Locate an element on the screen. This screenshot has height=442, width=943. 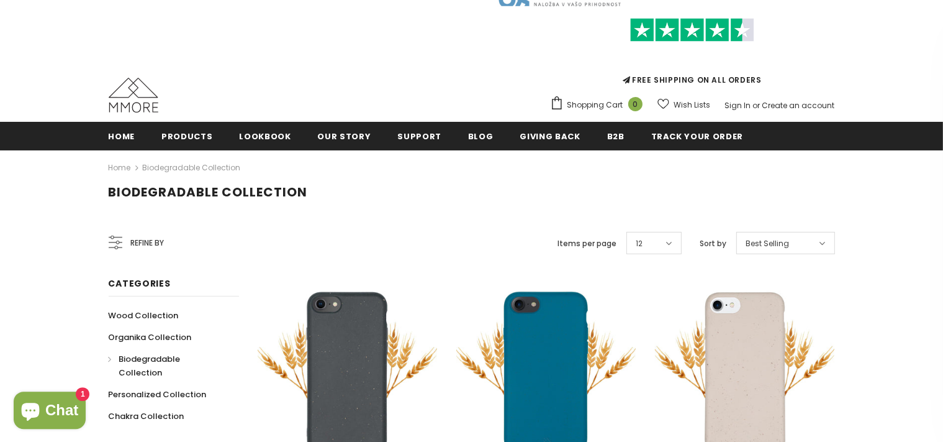
span: B2B is located at coordinates (616, 136).